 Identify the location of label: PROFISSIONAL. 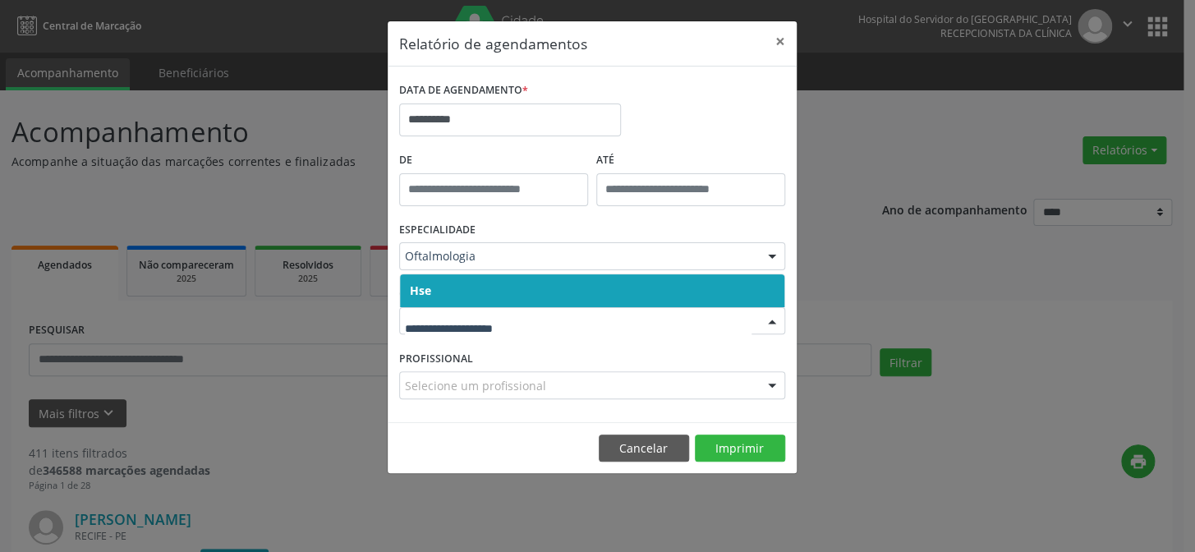
(436, 358).